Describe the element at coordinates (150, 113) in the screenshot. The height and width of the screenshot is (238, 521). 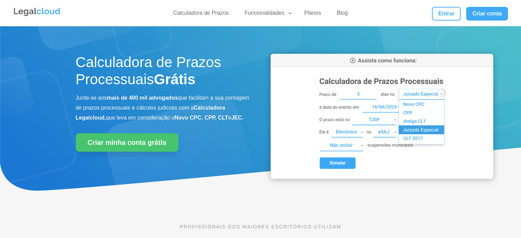
I see `b: Calculadora Legalcloud,` at that location.